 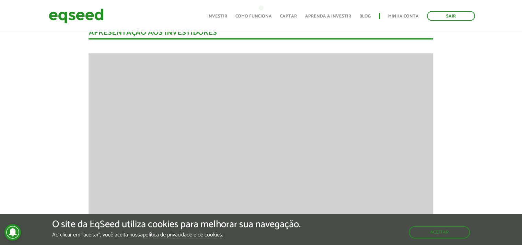 I want to click on a: Minha conta, so click(x=404, y=16).